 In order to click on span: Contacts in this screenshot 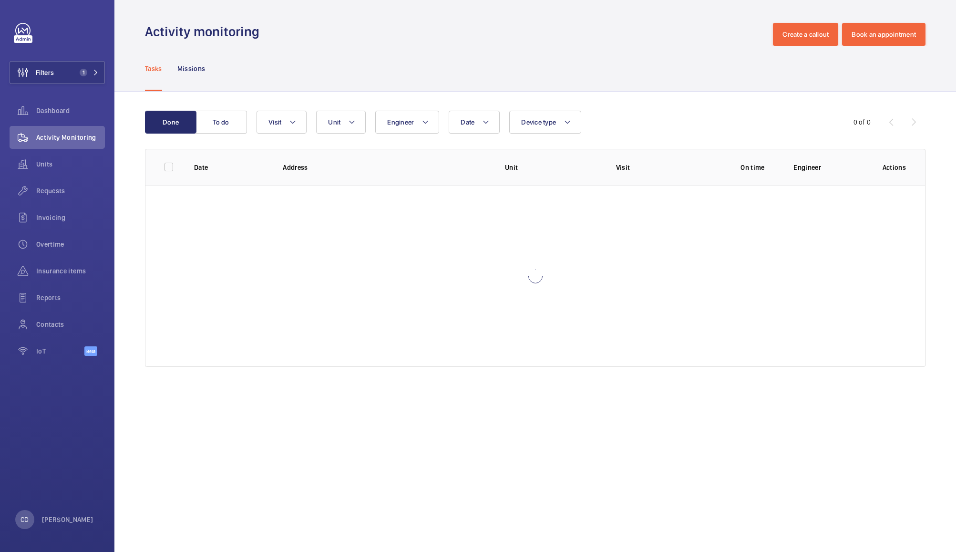, I will do `click(71, 324)`.